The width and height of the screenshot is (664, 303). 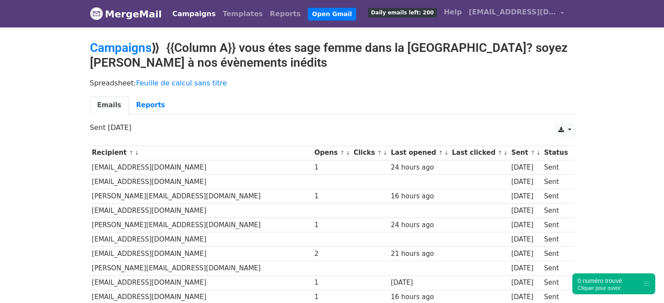 I want to click on div: 2, so click(x=332, y=254).